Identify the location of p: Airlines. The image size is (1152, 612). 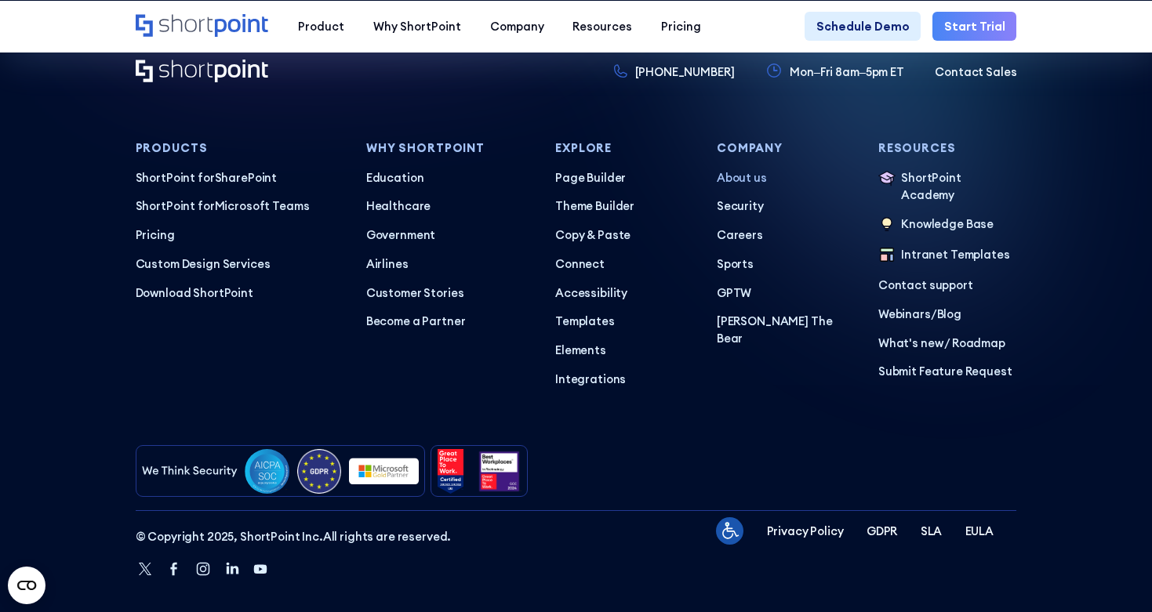
(449, 264).